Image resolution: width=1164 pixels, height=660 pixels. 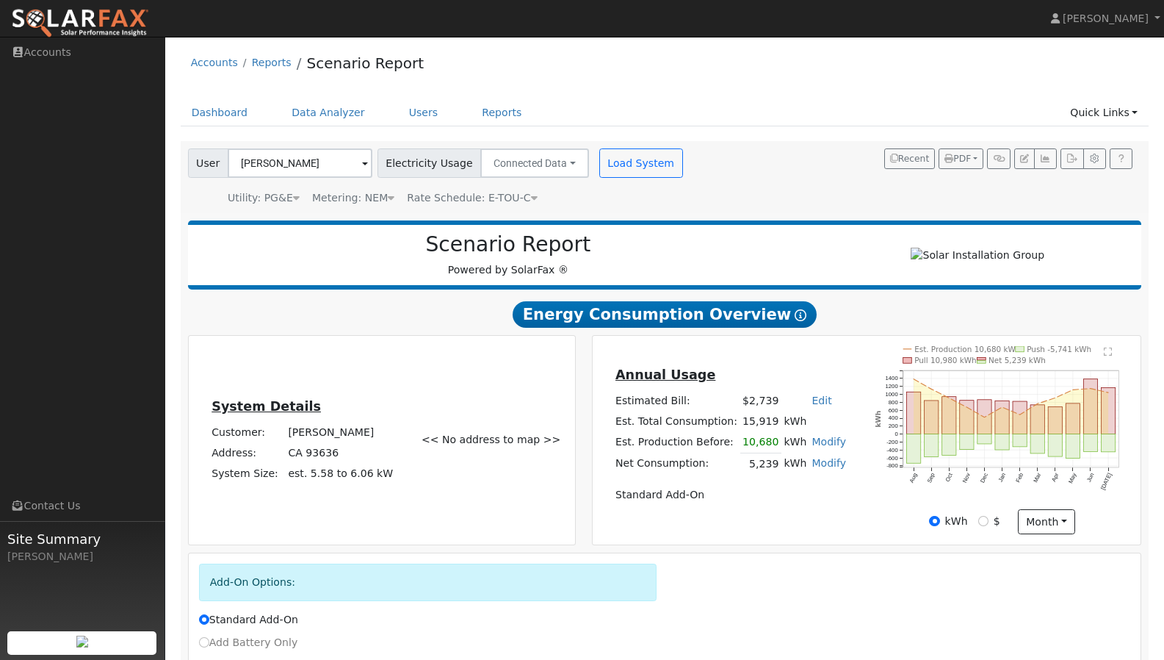 I want to click on span: PDF, so click(x=958, y=159).